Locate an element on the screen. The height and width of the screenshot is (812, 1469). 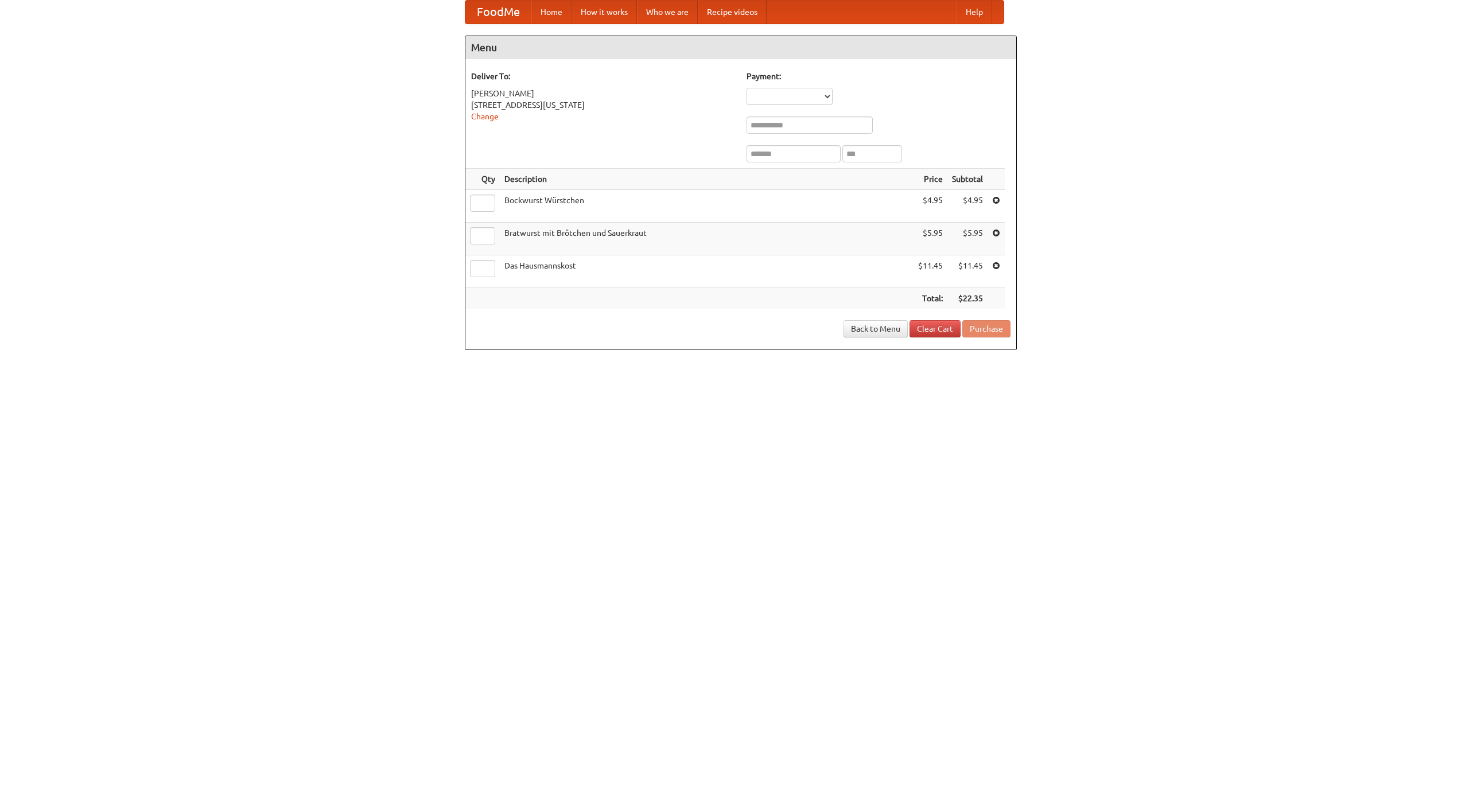
a: Who we are is located at coordinates (667, 12).